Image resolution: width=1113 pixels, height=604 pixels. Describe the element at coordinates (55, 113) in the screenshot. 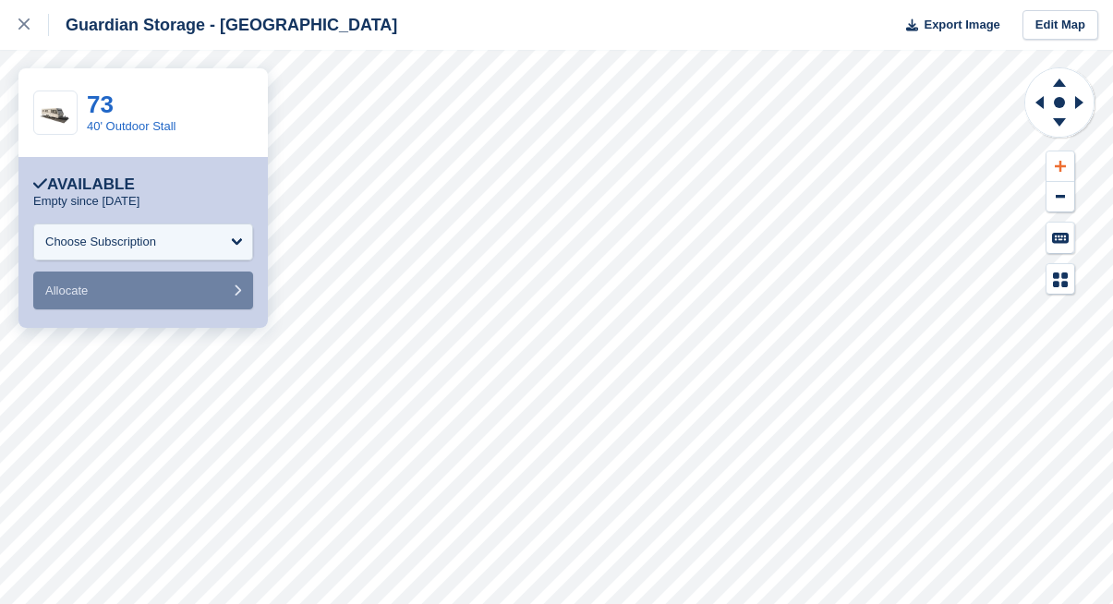

I see `img: Caravan%20-%20R.jpg` at that location.